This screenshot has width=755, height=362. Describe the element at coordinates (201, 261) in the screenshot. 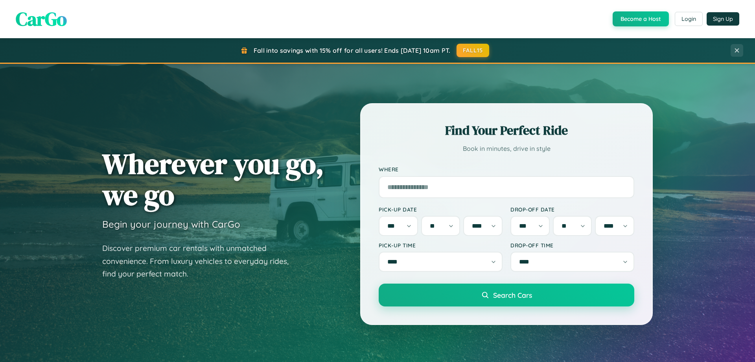

I see `p: Discover premium car rentals with unmatched convenience. From luxury vehicles to everyday rides, ...` at that location.